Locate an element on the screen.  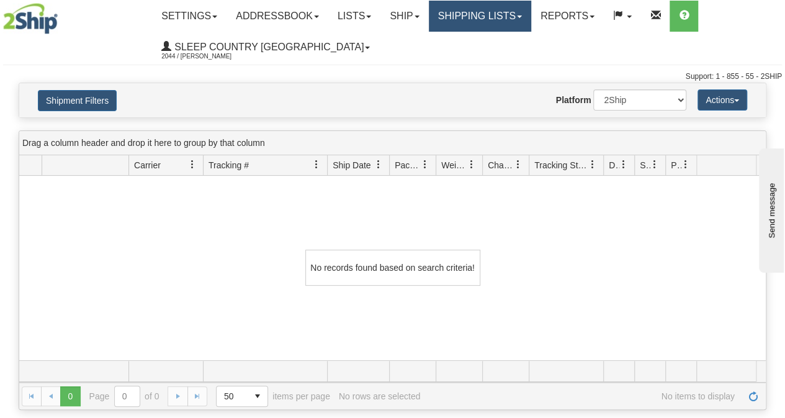
span: Page of 0 is located at coordinates (124, 396).